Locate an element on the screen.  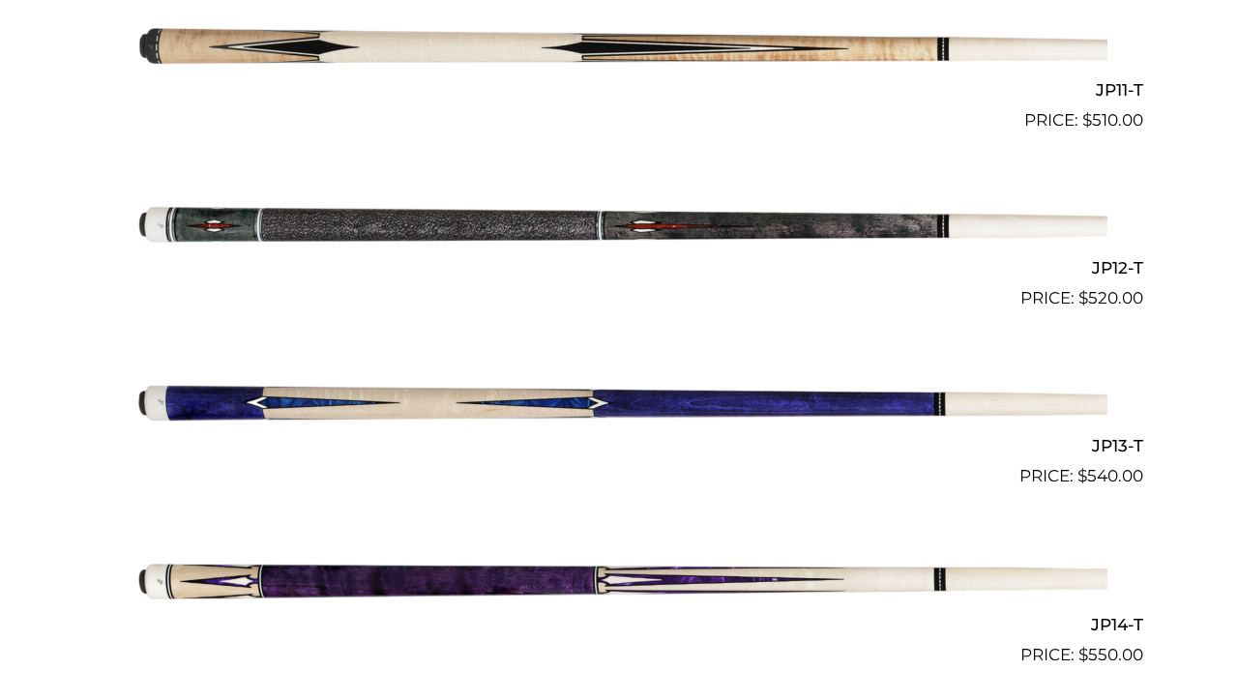
bdi: 510.00 is located at coordinates (1112, 120).